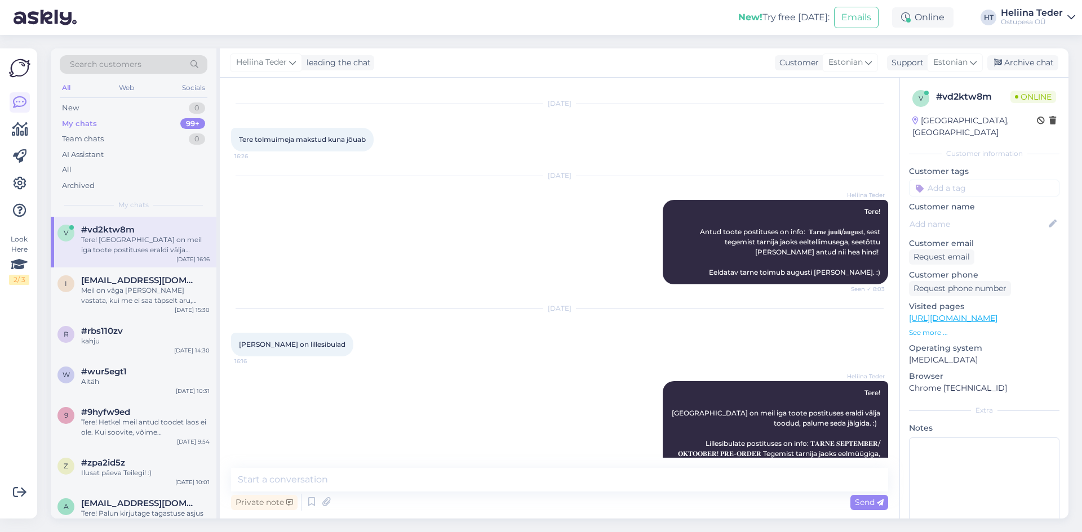 The image size is (1082, 532). What do you see at coordinates (140, 504) in the screenshot?
I see `span: agetraks@gmail.com` at bounding box center [140, 504].